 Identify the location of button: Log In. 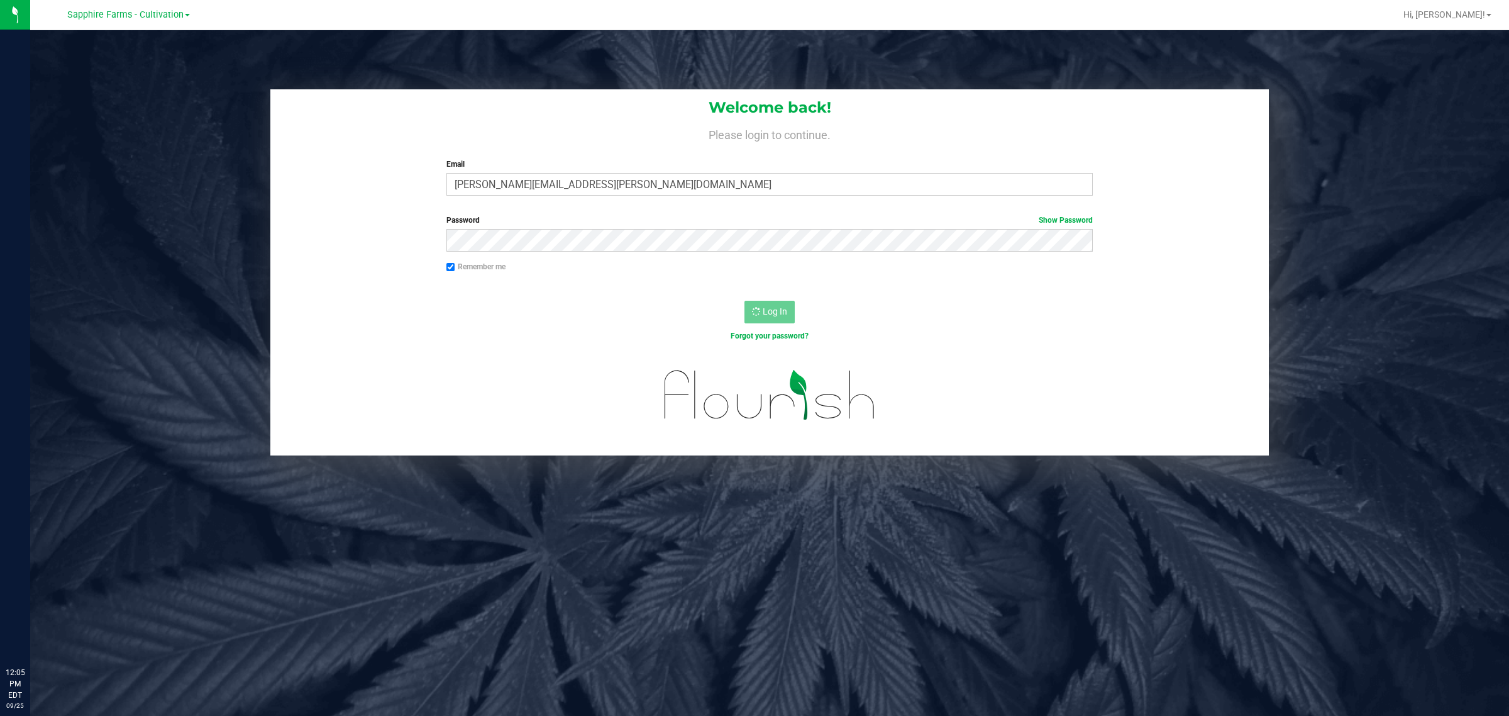
(770, 312).